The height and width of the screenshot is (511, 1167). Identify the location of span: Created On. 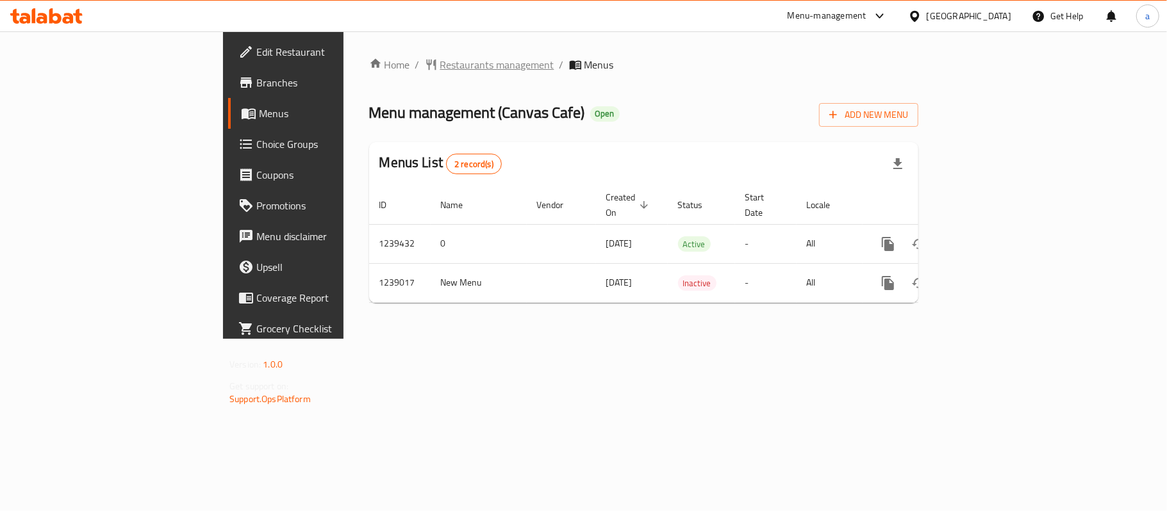
(629, 205).